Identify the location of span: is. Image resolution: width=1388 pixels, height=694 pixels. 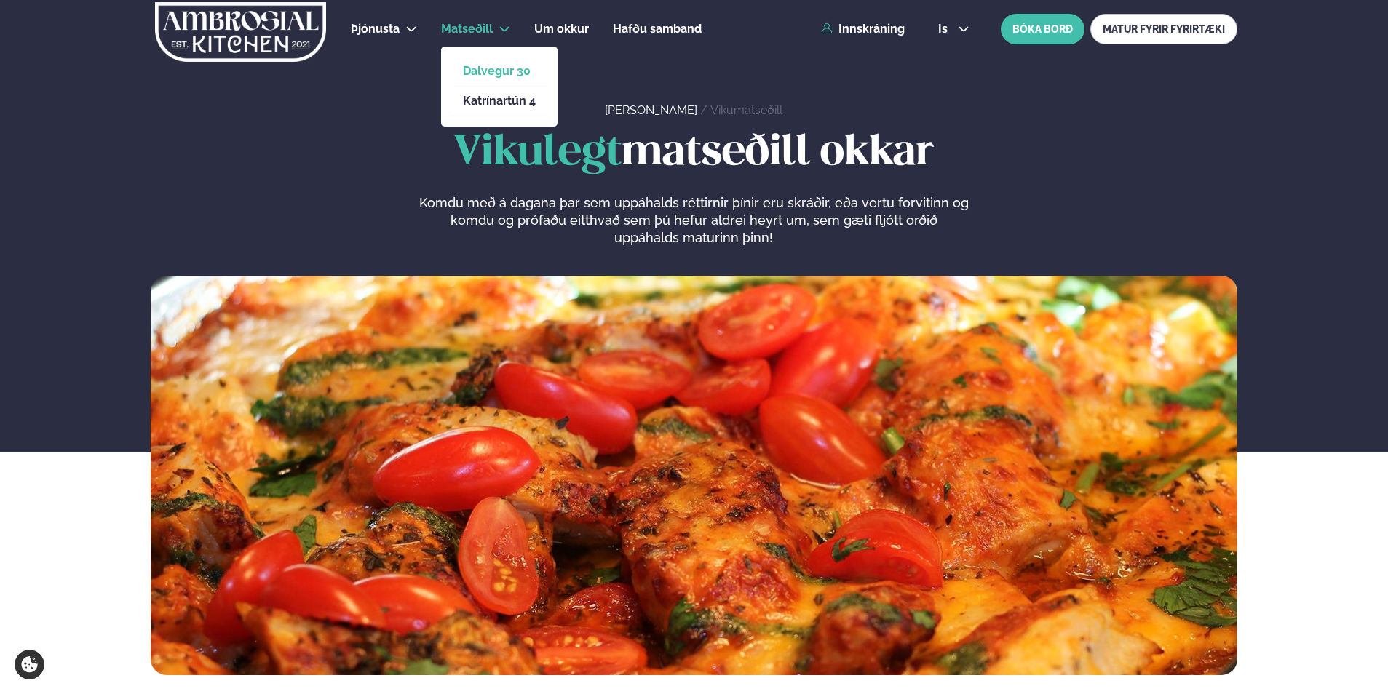
(945, 29).